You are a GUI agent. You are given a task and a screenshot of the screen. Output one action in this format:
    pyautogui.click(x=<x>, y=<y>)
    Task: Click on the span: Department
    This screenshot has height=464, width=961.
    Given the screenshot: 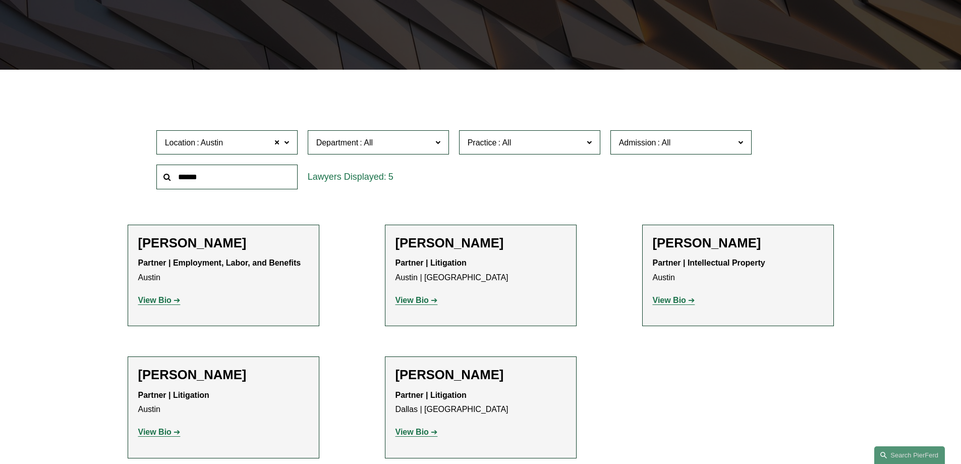 What is the action you would take?
    pyautogui.click(x=338, y=142)
    